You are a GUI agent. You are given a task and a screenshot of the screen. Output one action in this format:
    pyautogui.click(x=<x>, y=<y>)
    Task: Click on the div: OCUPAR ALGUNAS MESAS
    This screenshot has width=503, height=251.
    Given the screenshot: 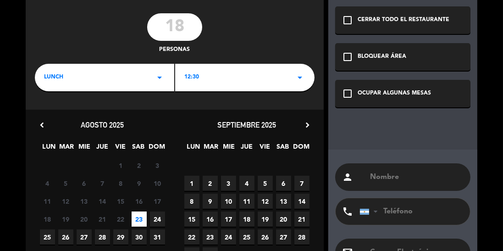 What is the action you would take?
    pyautogui.click(x=395, y=94)
    